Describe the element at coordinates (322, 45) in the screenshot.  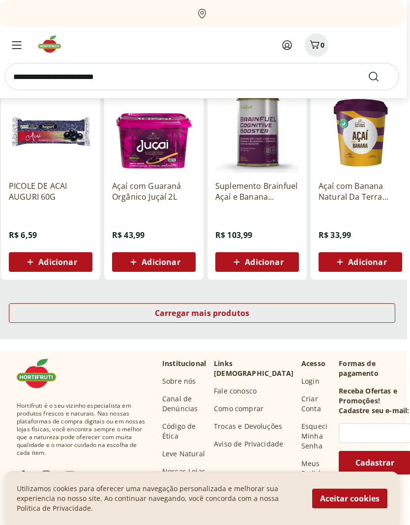
I see `span: 0` at that location.